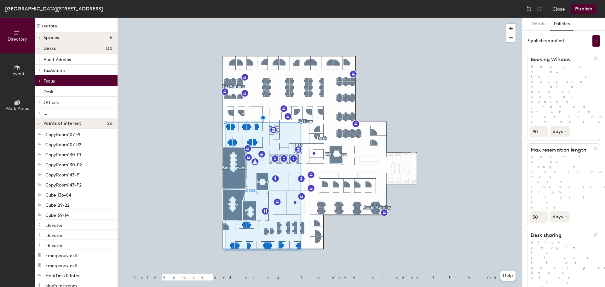 This screenshot has width=605, height=287. I want to click on span: Desks, so click(49, 49).